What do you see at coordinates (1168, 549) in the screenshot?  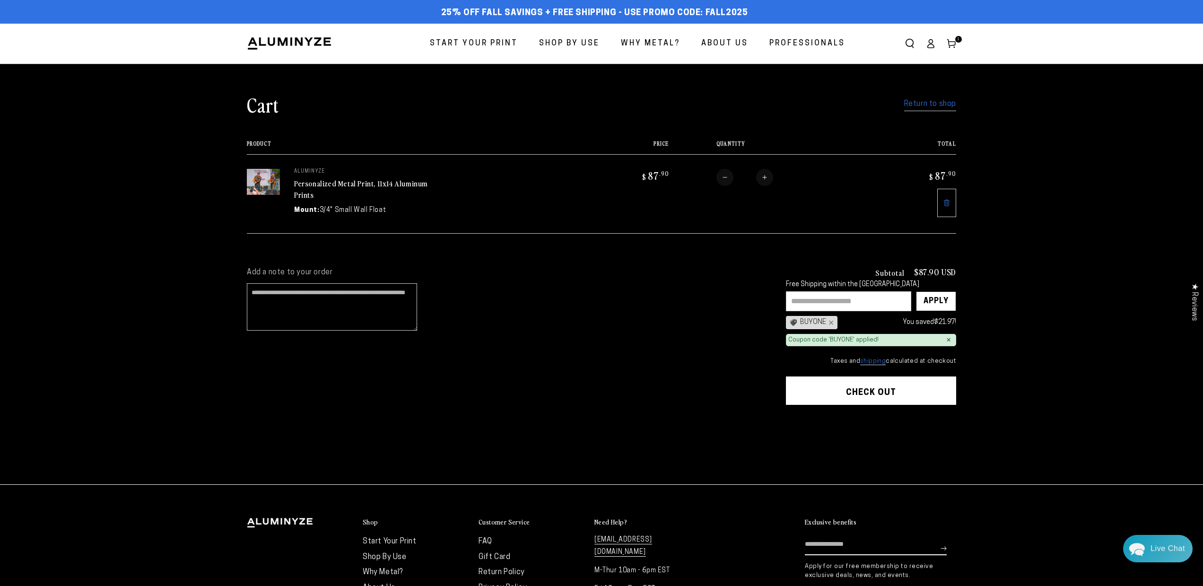 I see `div: Contact Us Directly` at bounding box center [1168, 549].